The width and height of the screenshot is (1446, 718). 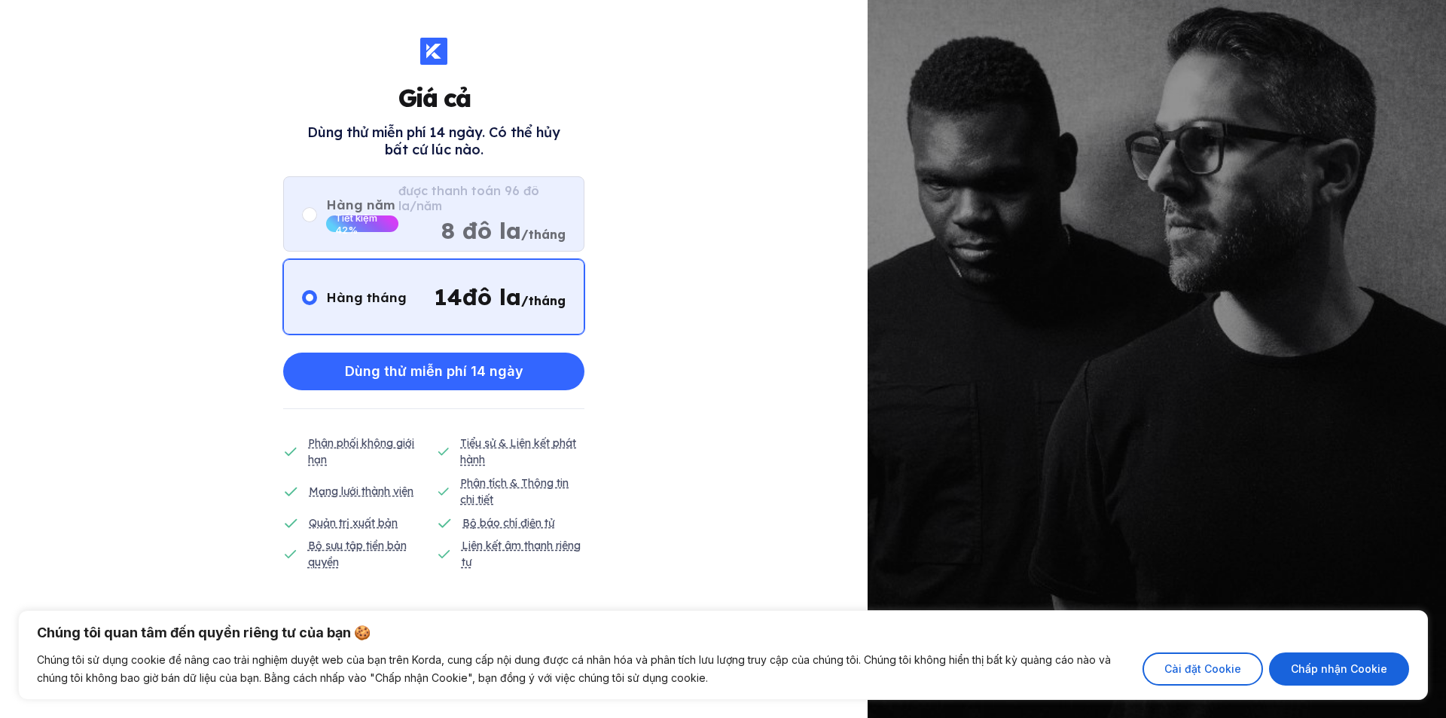 What do you see at coordinates (521, 554) in the screenshot?
I see `font: Liên kết âm thanh riêng tư` at bounding box center [521, 554].